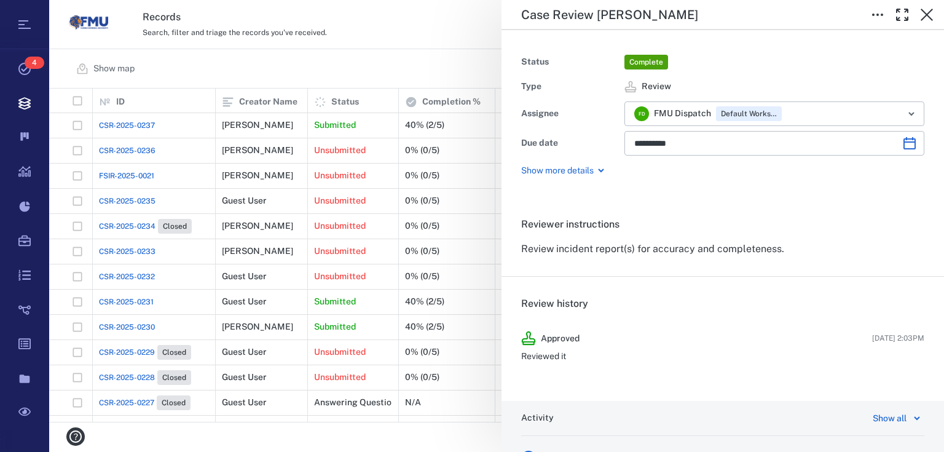 The height and width of the screenshot is (452, 944). Describe the element at coordinates (557, 171) in the screenshot. I see `p: Show more details` at that location.